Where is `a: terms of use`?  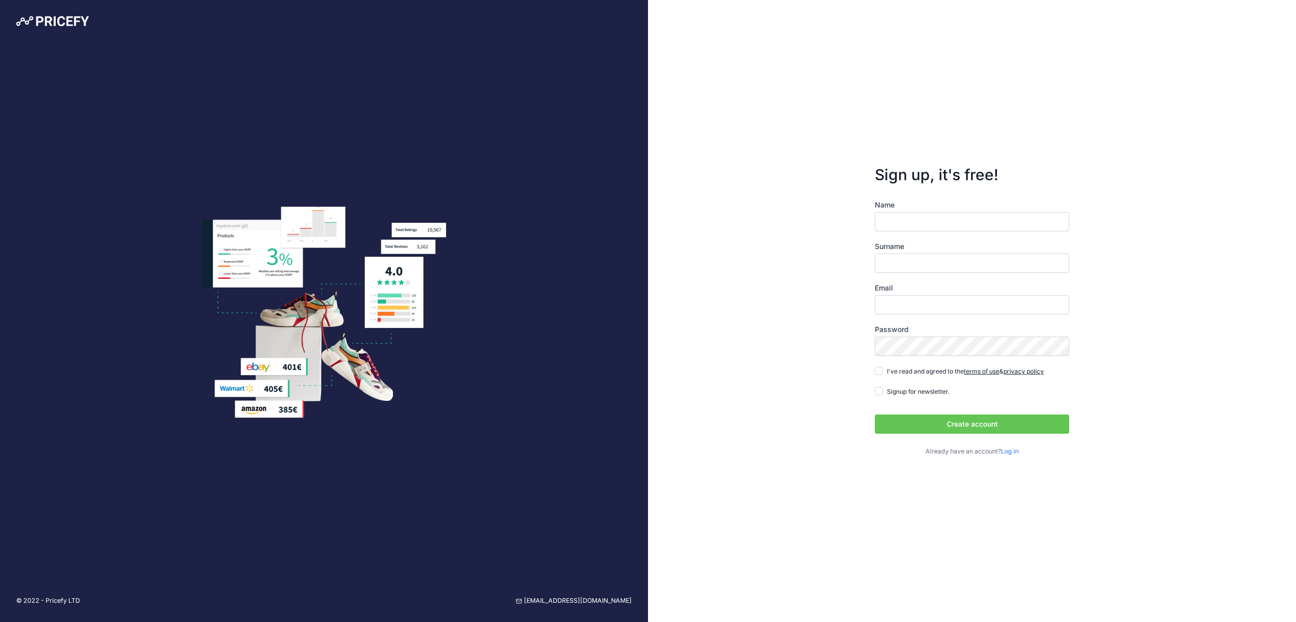 a: terms of use is located at coordinates (982, 371).